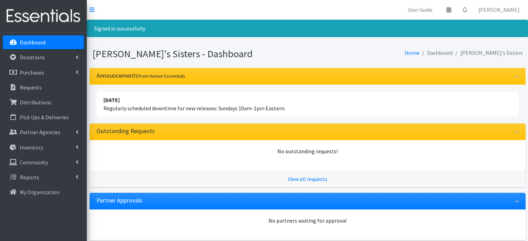 Image resolution: width=528 pixels, height=241 pixels. I want to click on h3: Announcements, so click(141, 76).